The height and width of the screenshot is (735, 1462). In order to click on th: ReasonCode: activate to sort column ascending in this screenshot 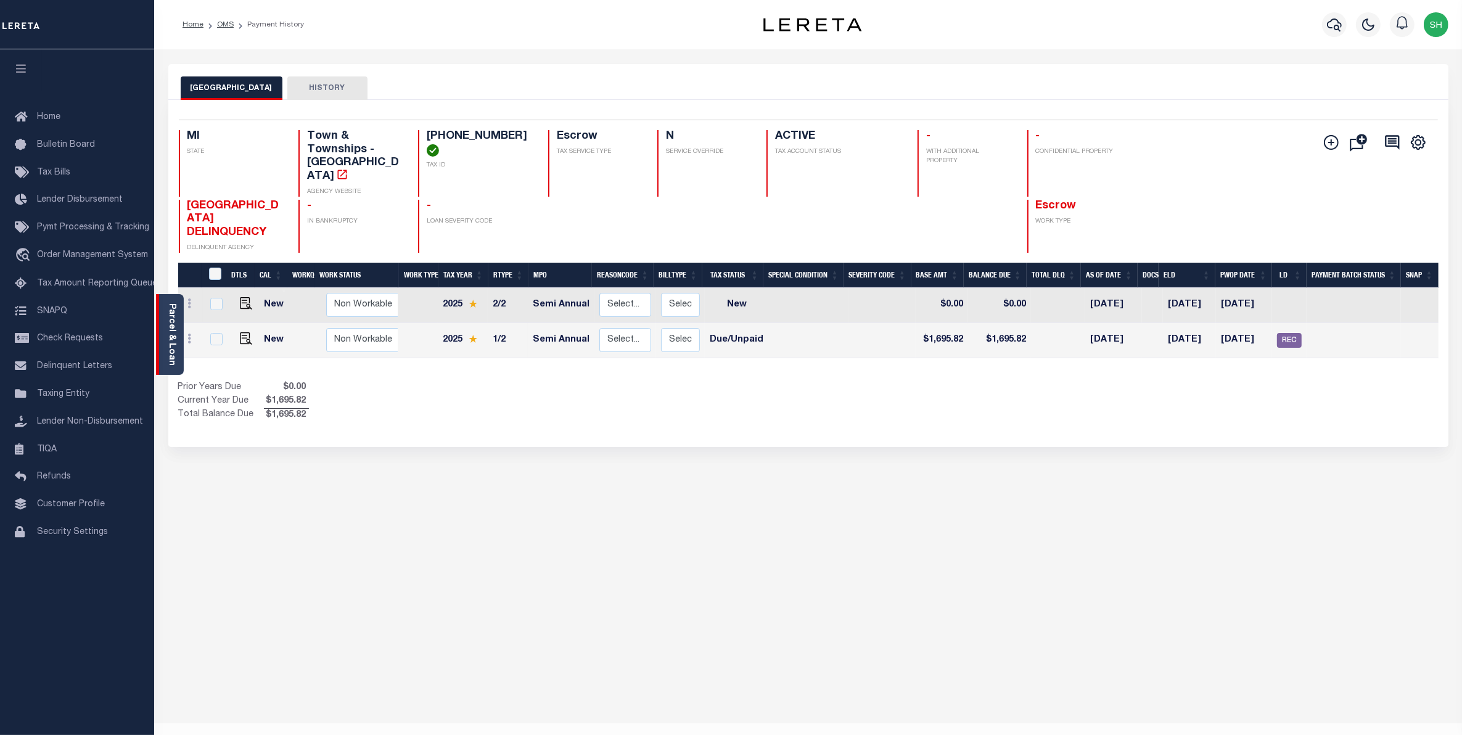, I will do `click(623, 275)`.